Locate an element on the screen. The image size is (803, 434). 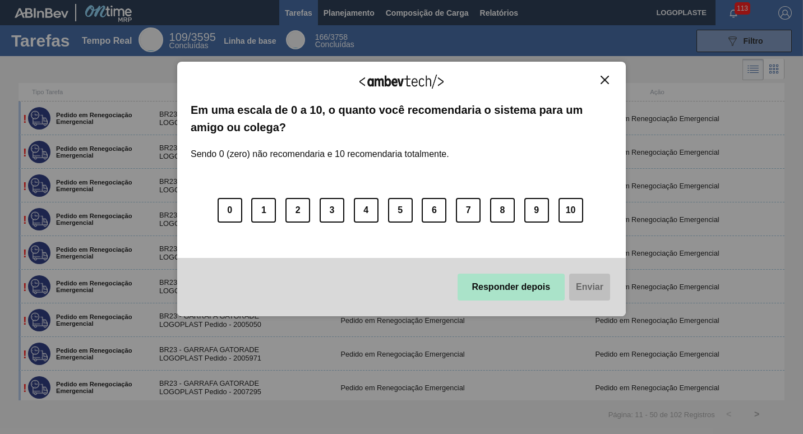
button: 9 is located at coordinates (536, 210).